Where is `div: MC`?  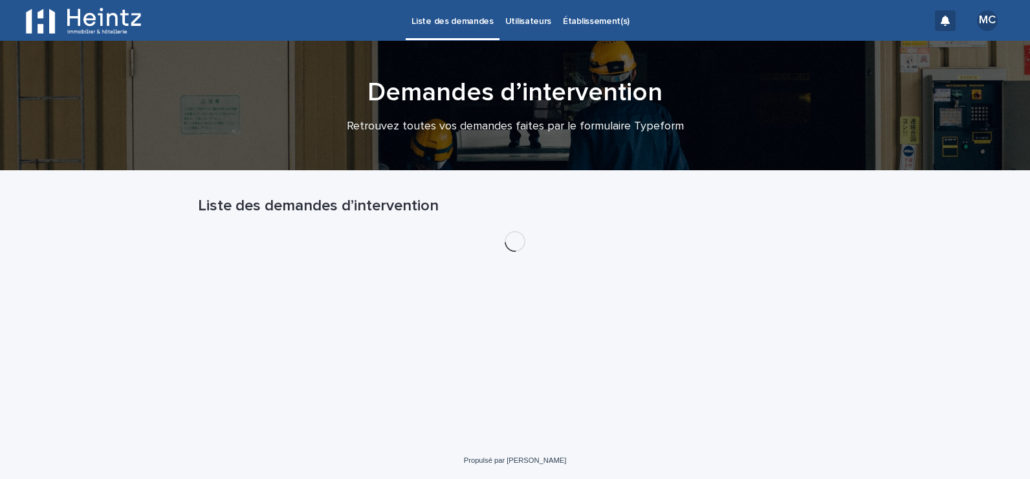 div: MC is located at coordinates (987, 21).